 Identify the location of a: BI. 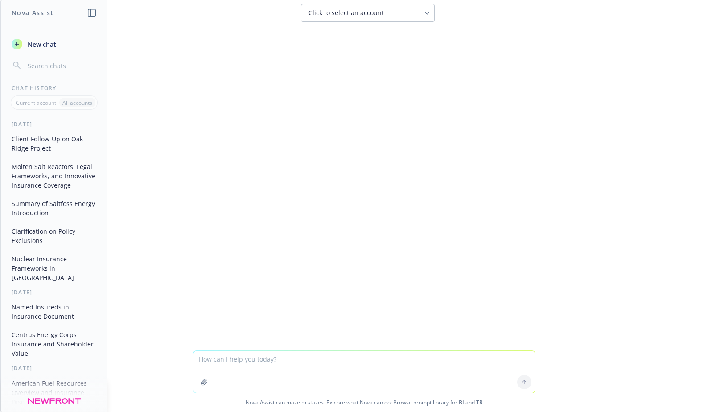
(462, 402).